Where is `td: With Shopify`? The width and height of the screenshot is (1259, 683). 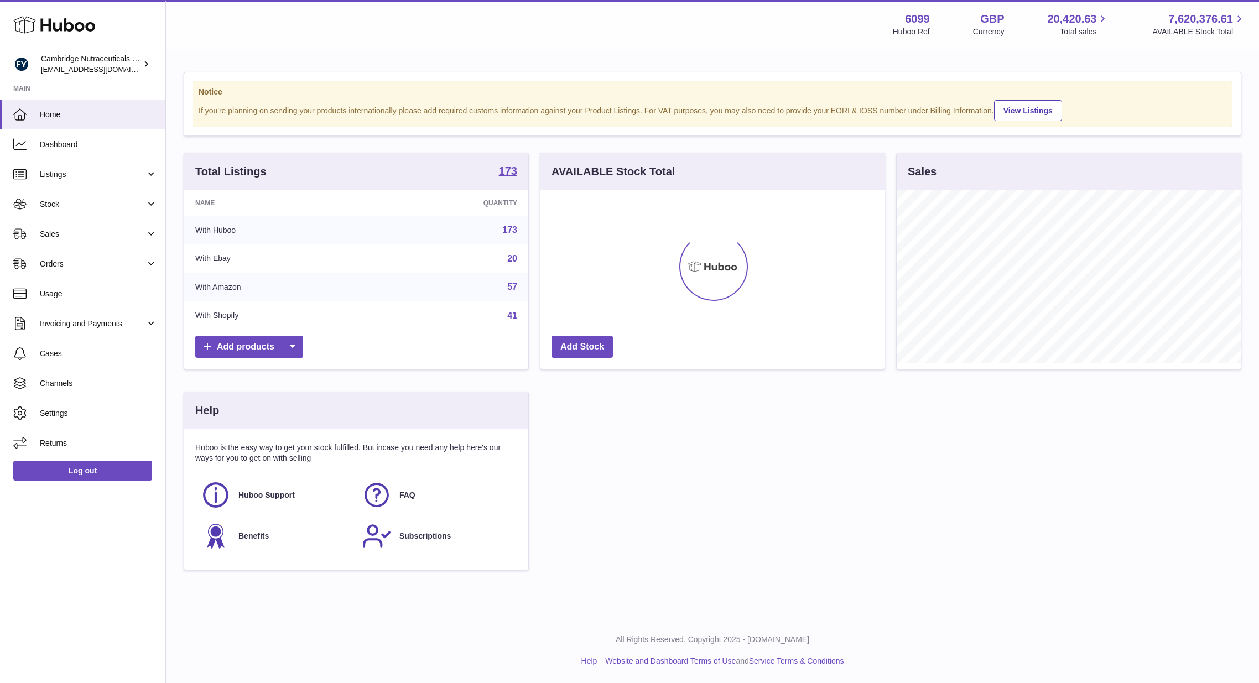
td: With Shopify is located at coordinates (278, 316).